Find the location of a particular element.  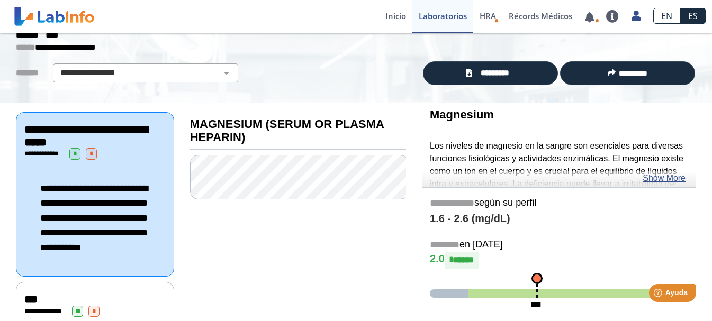

b: MAGNESIUM (SERUM OR PLASMA HEPARIN) is located at coordinates (287, 131).